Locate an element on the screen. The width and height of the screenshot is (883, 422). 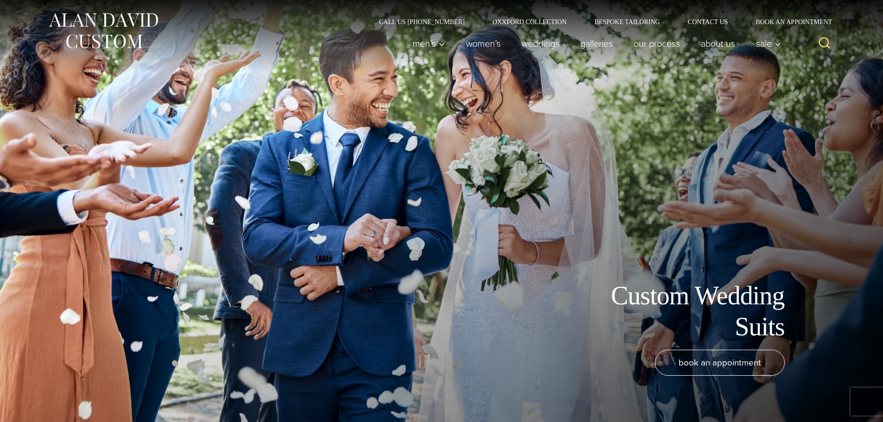
a: weddings is located at coordinates (540, 44).